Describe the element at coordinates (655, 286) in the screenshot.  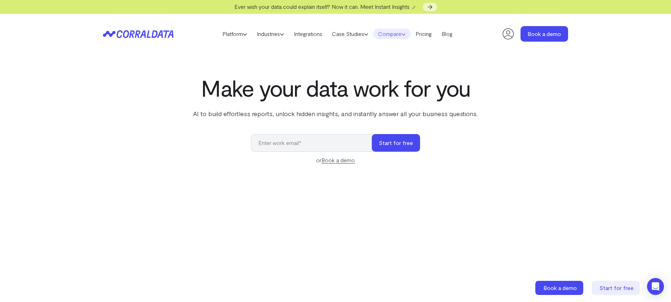
I see `div: Open Intercom Messenger` at that location.